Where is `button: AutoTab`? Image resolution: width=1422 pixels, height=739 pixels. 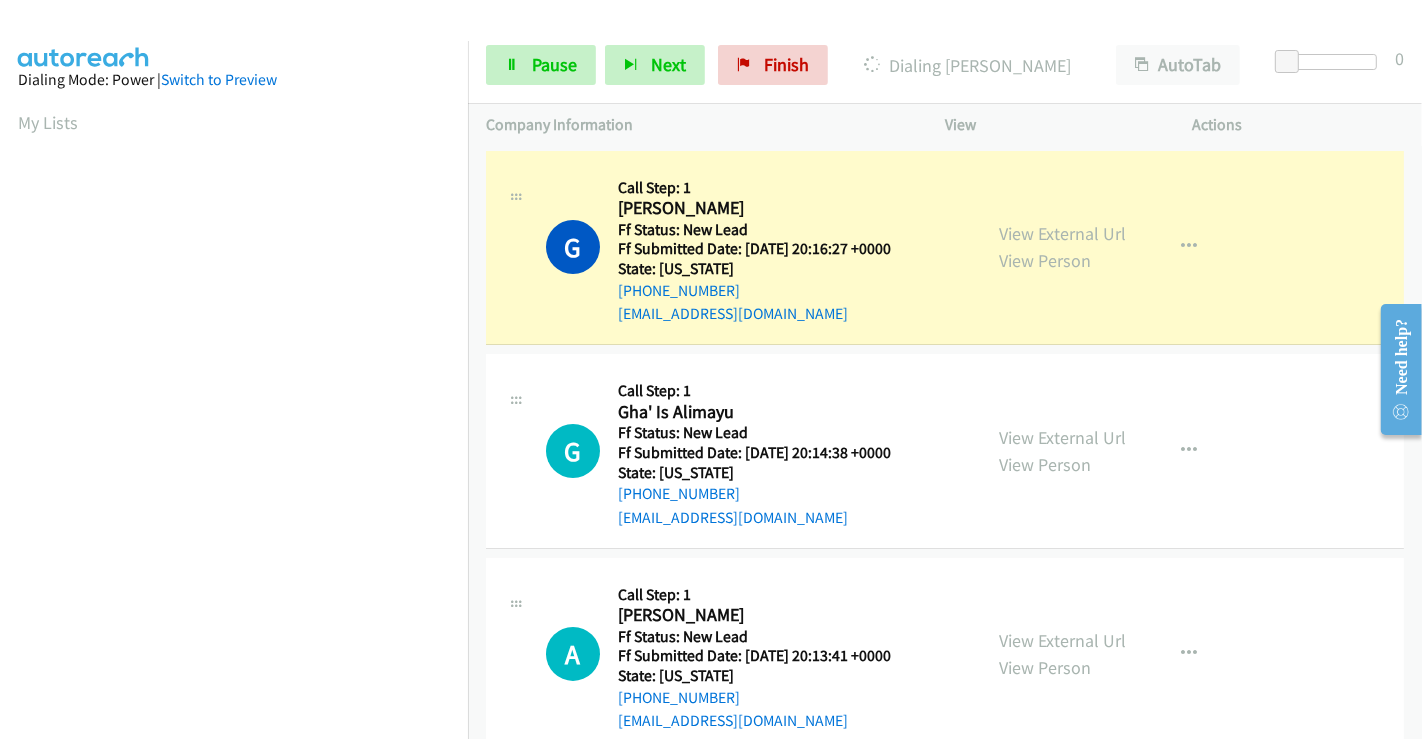 button: AutoTab is located at coordinates (1178, 65).